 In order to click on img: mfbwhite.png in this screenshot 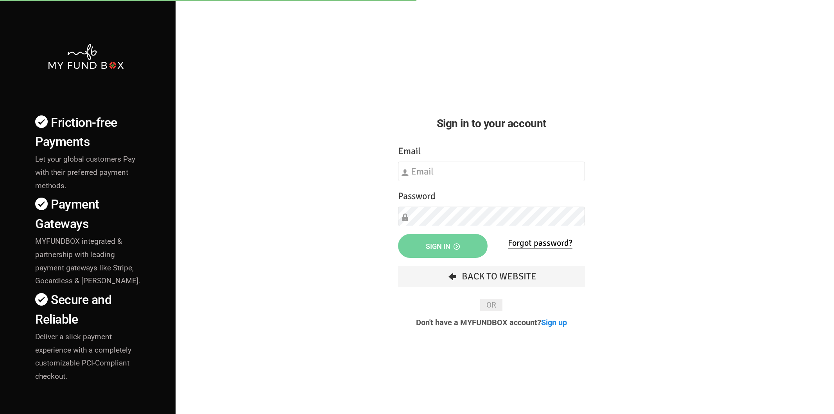, I will do `click(86, 56)`.